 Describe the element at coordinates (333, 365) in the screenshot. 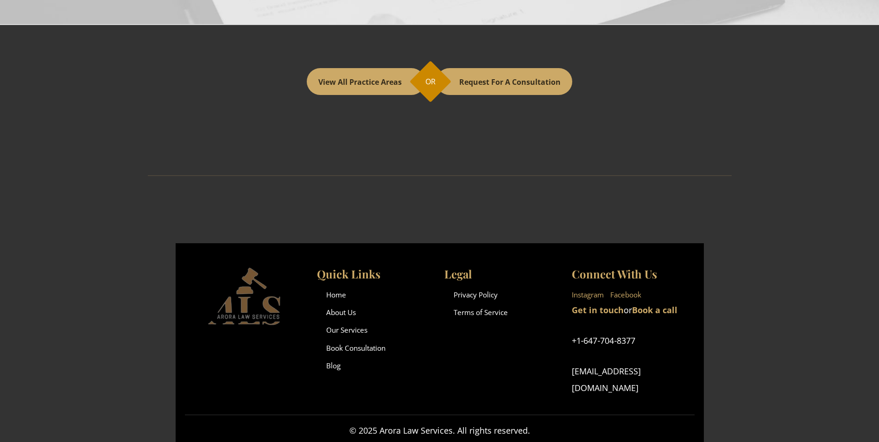

I see `a: Blog` at that location.